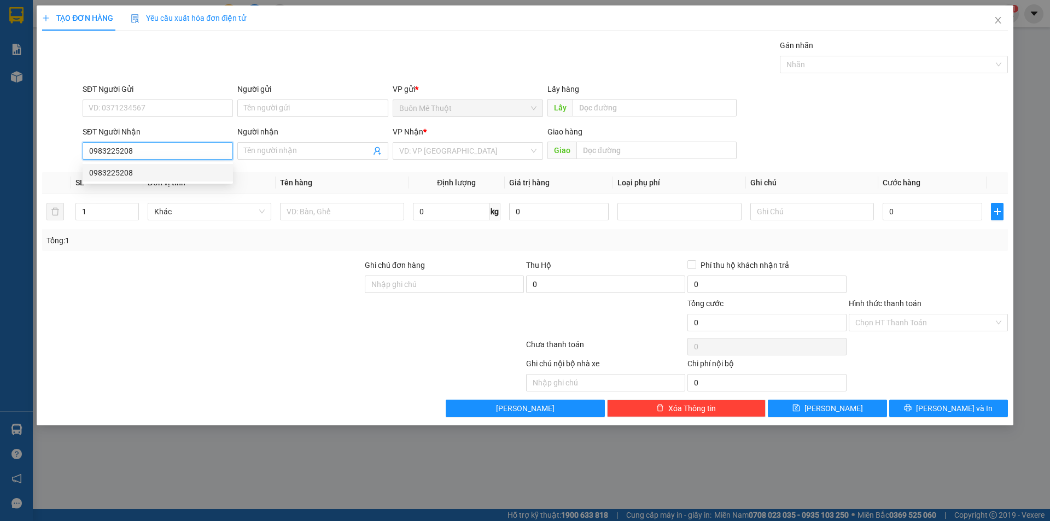  I want to click on input: 0, so click(559, 212).